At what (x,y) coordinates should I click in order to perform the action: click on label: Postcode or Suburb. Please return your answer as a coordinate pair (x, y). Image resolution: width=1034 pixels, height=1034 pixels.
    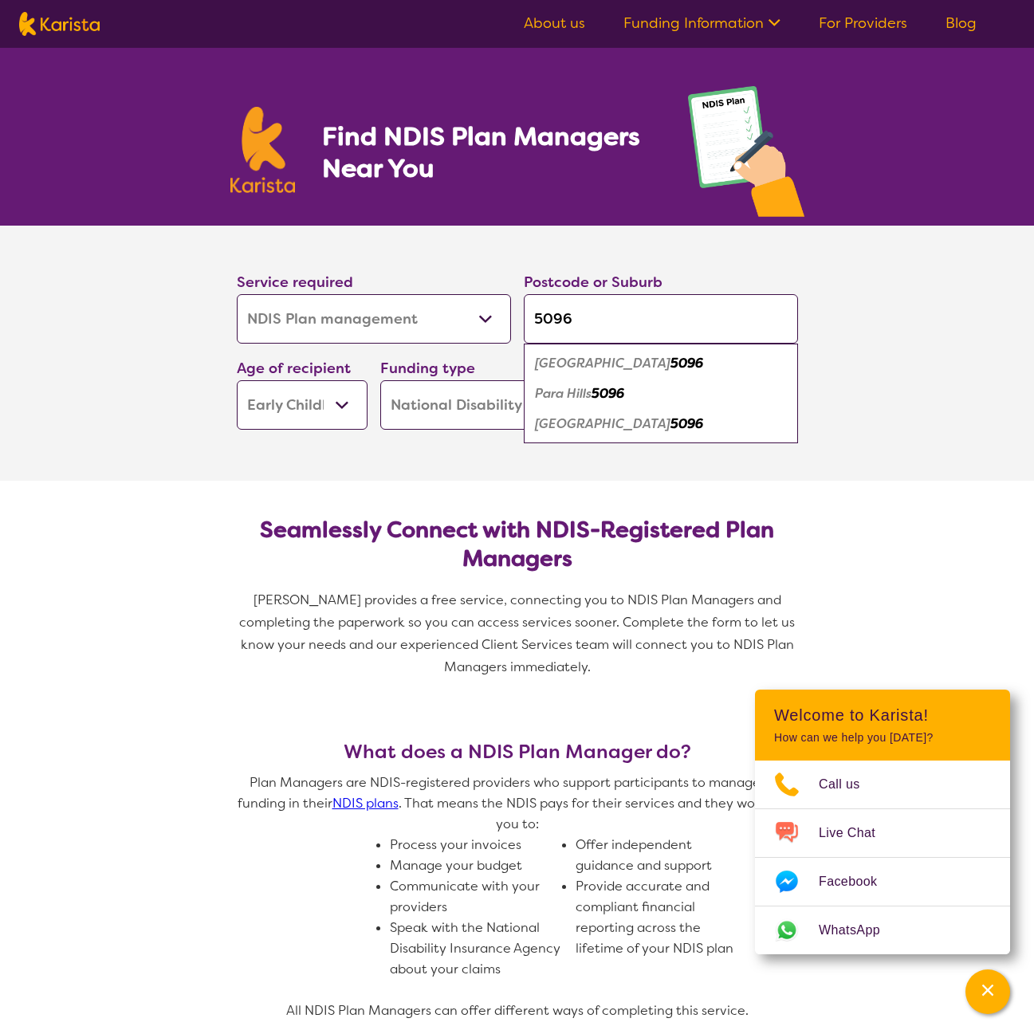
    Looking at the image, I should click on (593, 282).